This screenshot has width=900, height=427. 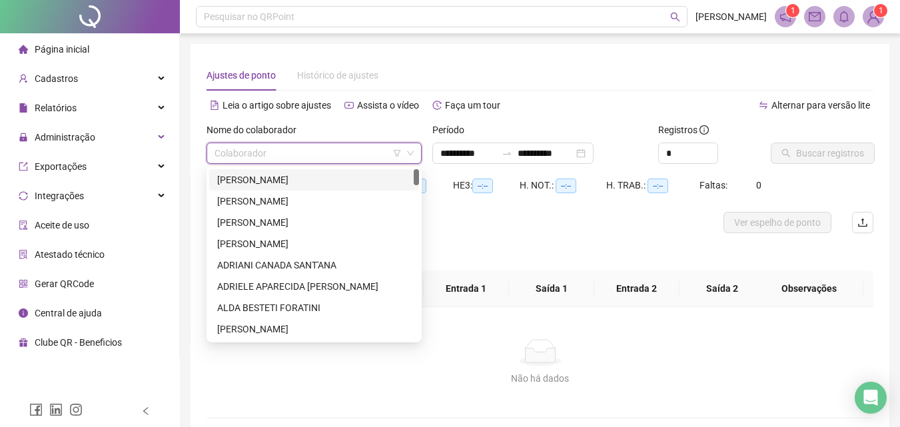 I want to click on div: ADRIANI CANADA SANT'ANA, so click(x=314, y=265).